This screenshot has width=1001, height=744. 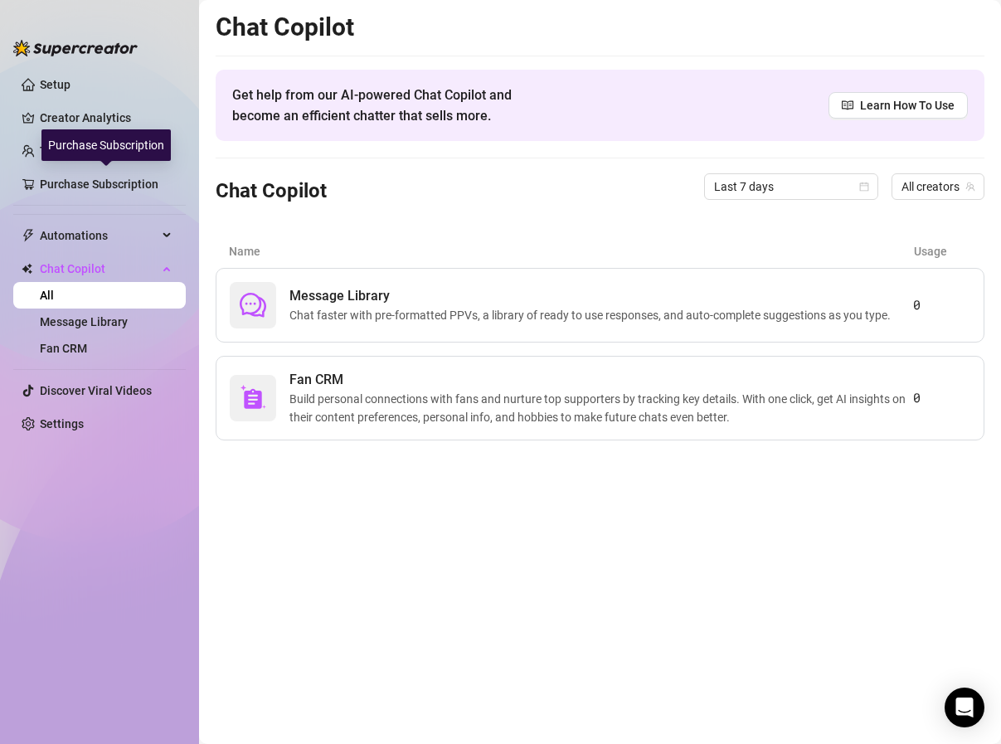 What do you see at coordinates (253, 398) in the screenshot?
I see `img: svg%3e` at bounding box center [253, 398].